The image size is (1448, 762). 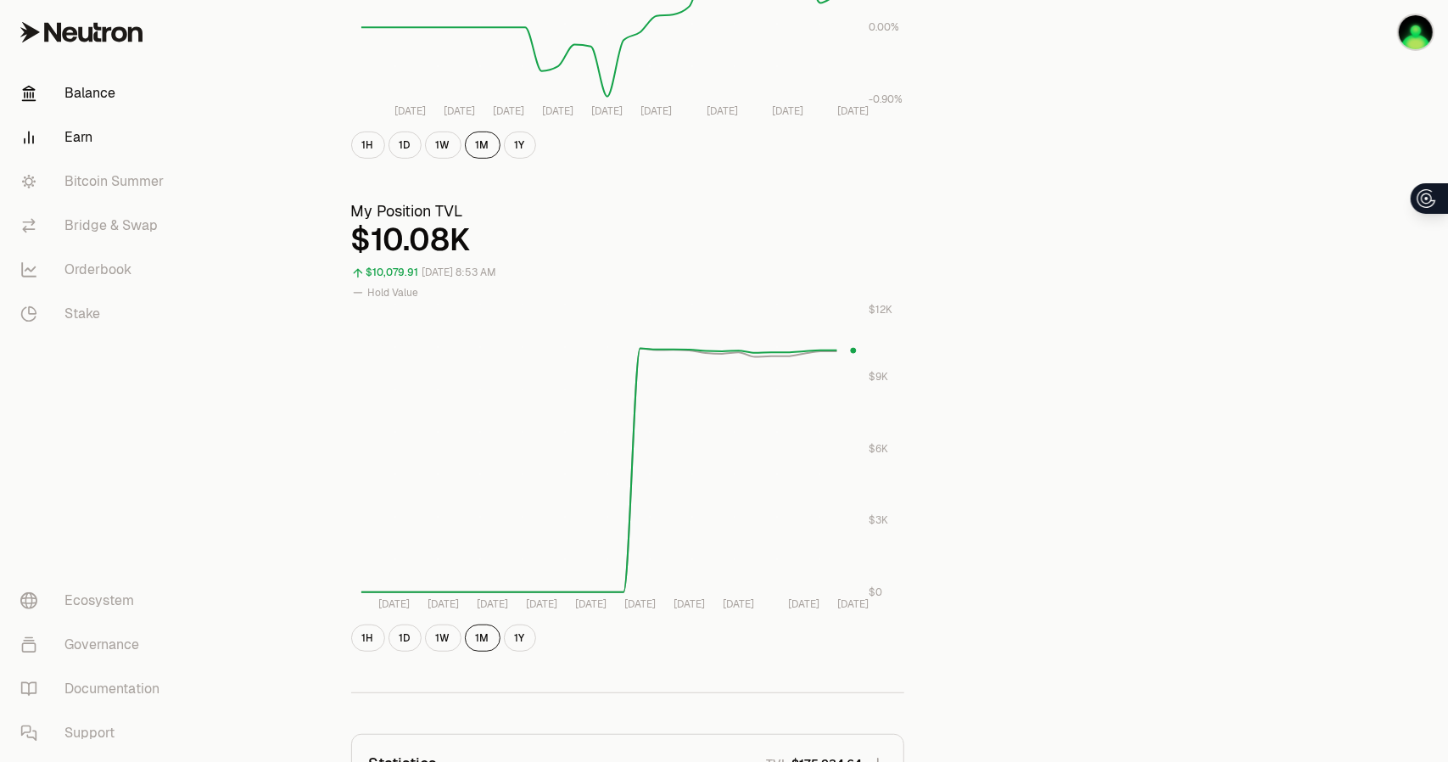 What do you see at coordinates (628, 211) in the screenshot?
I see `h3: My Position TVL` at bounding box center [628, 211].